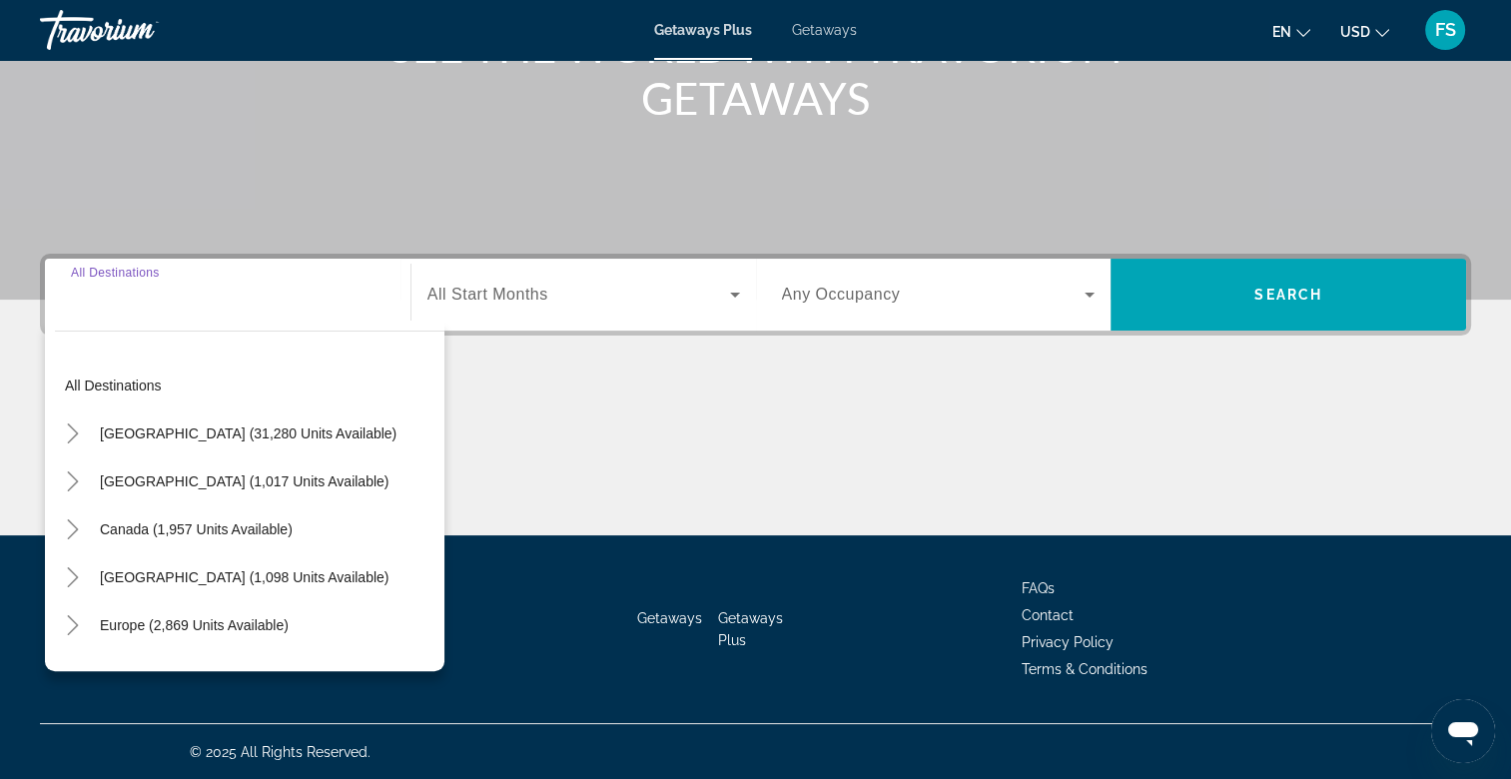 This screenshot has width=1511, height=779. Describe the element at coordinates (1048, 615) in the screenshot. I see `a: Contact` at that location.